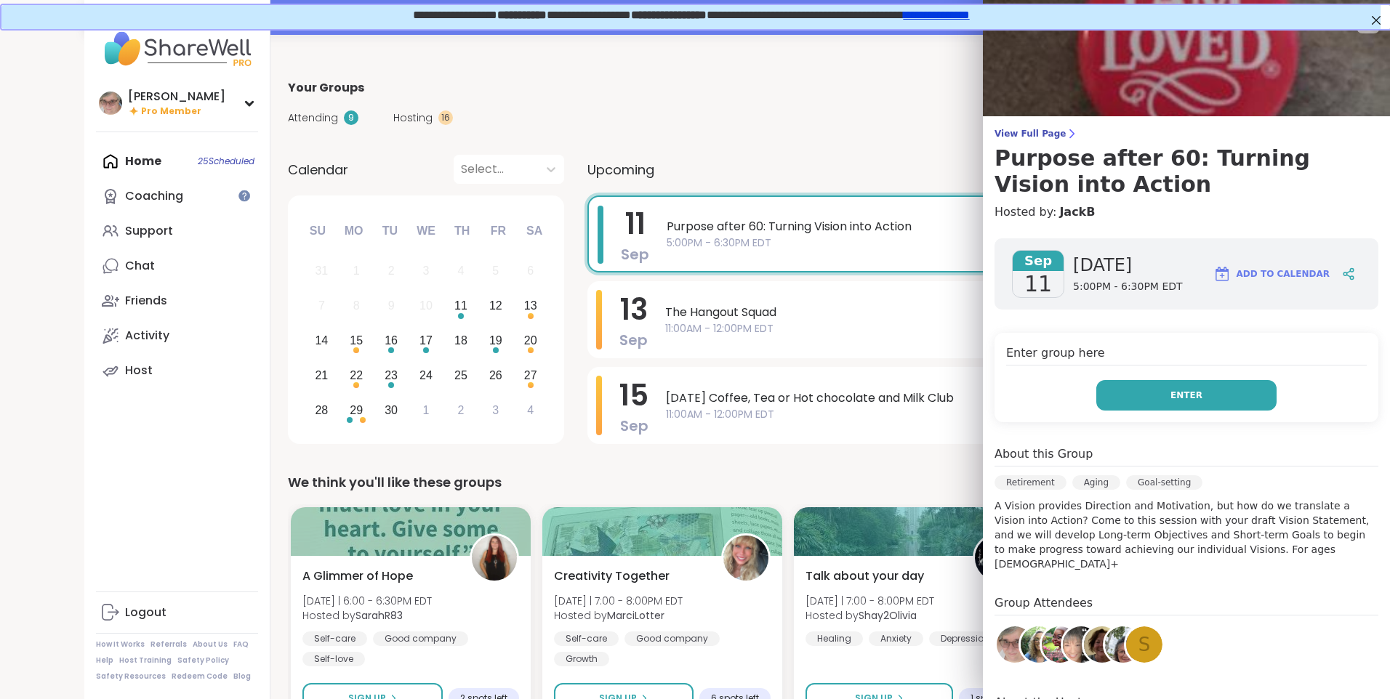 The width and height of the screenshot is (1390, 699). Describe the element at coordinates (391, 375) in the screenshot. I see `div: 23` at that location.